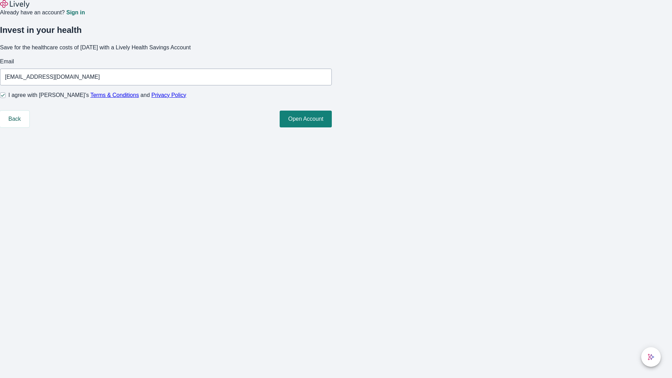 This screenshot has width=672, height=378. What do you see at coordinates (651, 357) in the screenshot?
I see `button: chat` at bounding box center [651, 357].